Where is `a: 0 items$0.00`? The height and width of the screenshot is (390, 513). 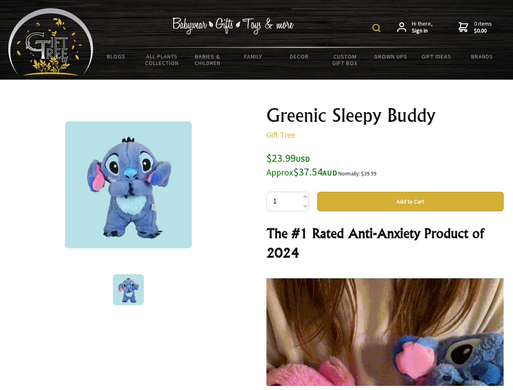 a: 0 items$0.00 is located at coordinates (476, 27).